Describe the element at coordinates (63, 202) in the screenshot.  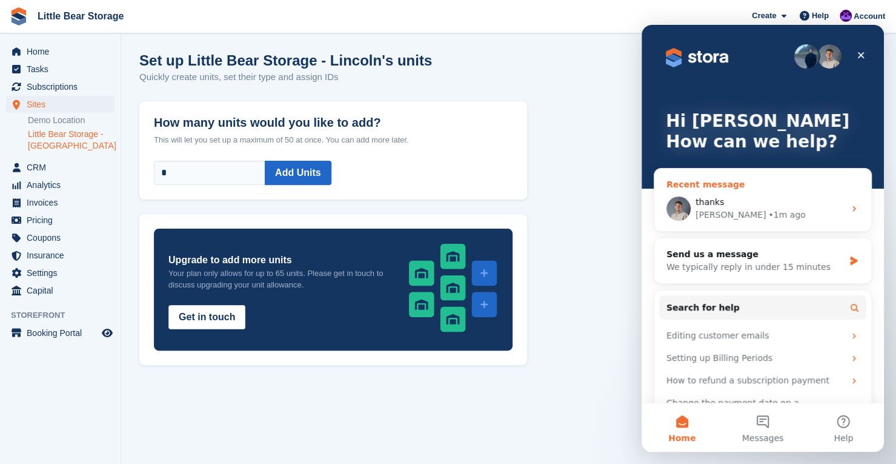
I see `span: Invoices` at that location.